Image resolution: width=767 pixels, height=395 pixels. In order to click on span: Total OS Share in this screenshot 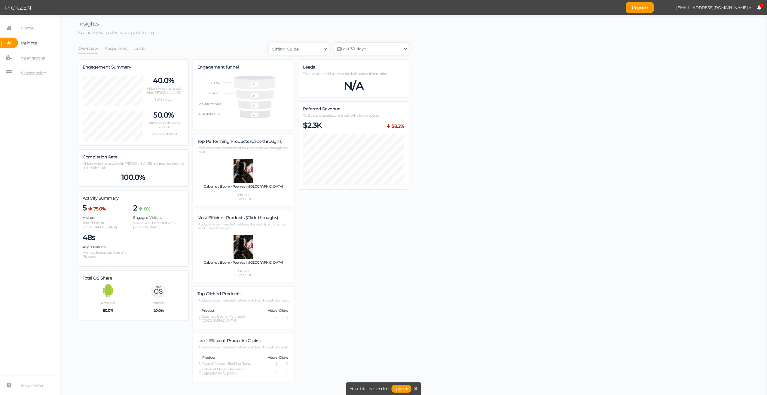, I will do `click(97, 278)`.